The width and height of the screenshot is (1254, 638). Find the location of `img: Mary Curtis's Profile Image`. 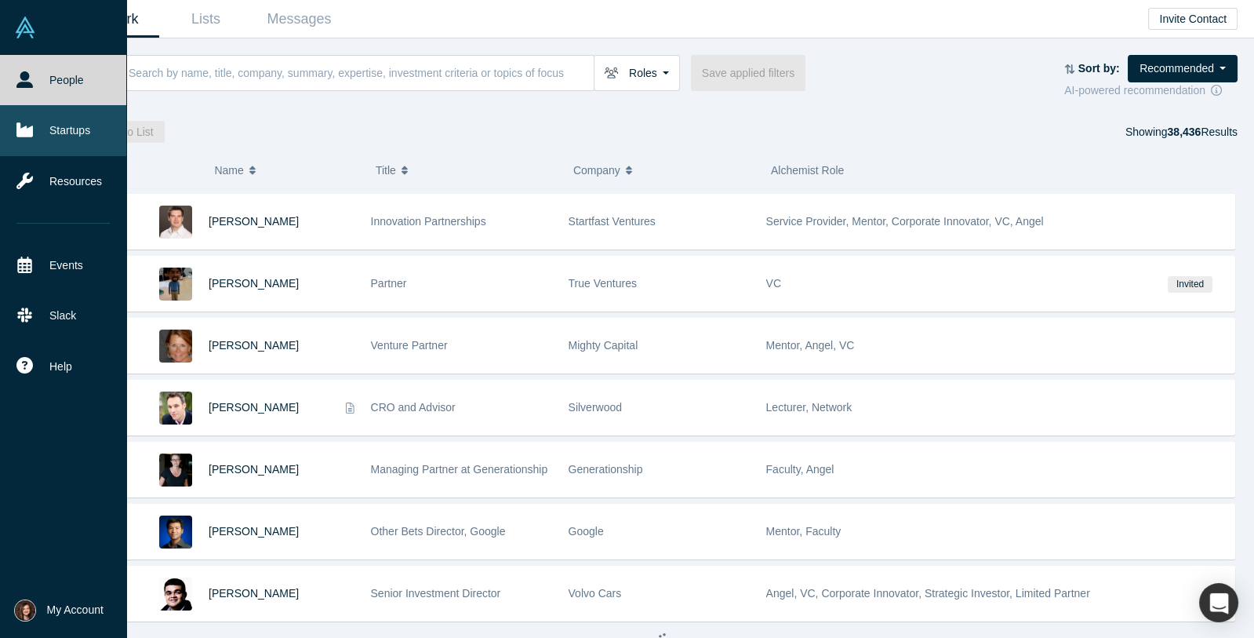

img: Mary Curtis's Profile Image is located at coordinates (176, 346).